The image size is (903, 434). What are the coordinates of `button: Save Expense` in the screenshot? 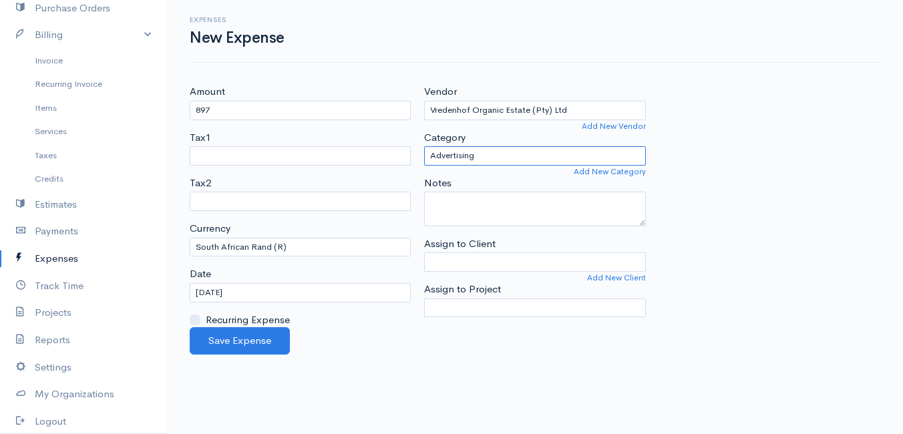 It's located at (240, 341).